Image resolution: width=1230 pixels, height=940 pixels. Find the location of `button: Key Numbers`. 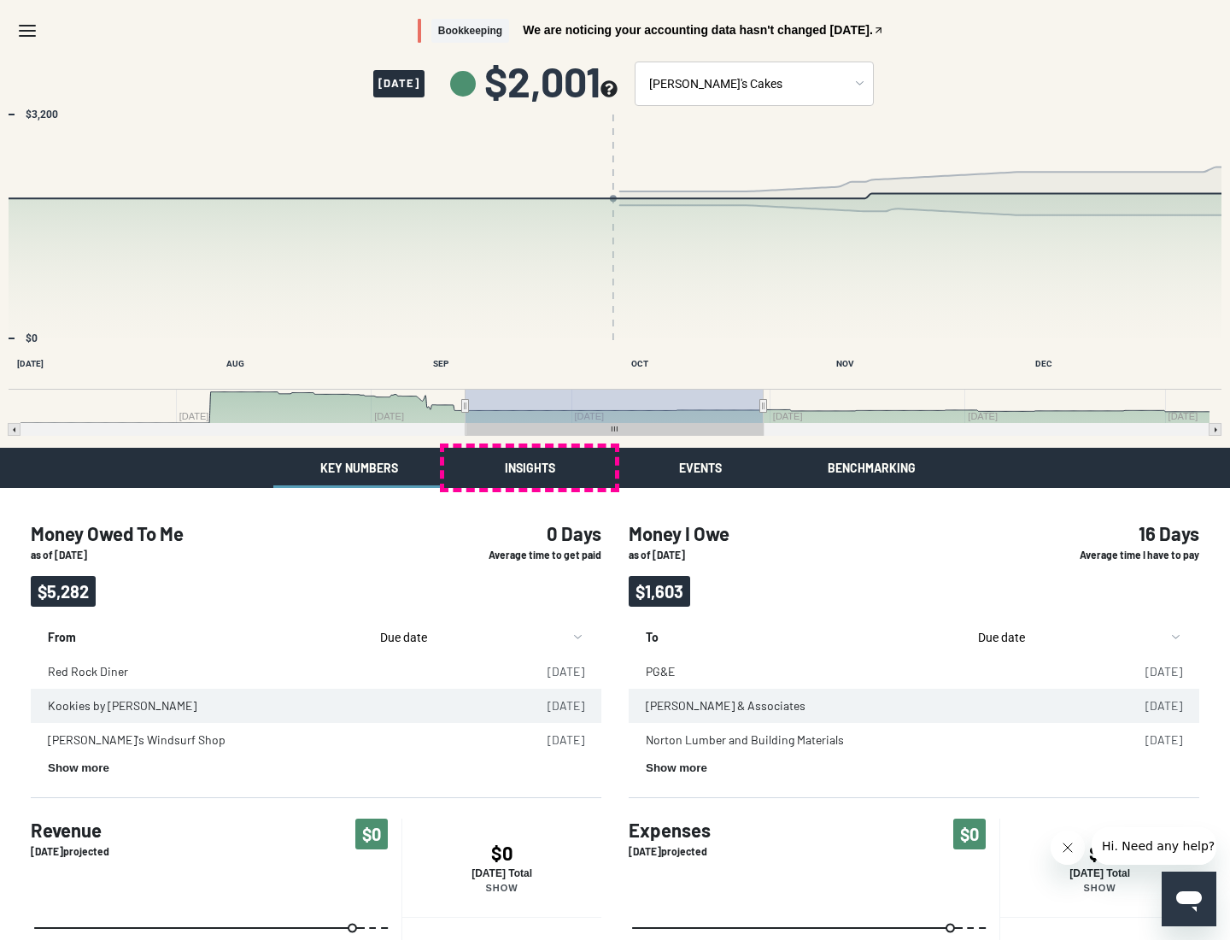

button: Key Numbers is located at coordinates (359, 467).